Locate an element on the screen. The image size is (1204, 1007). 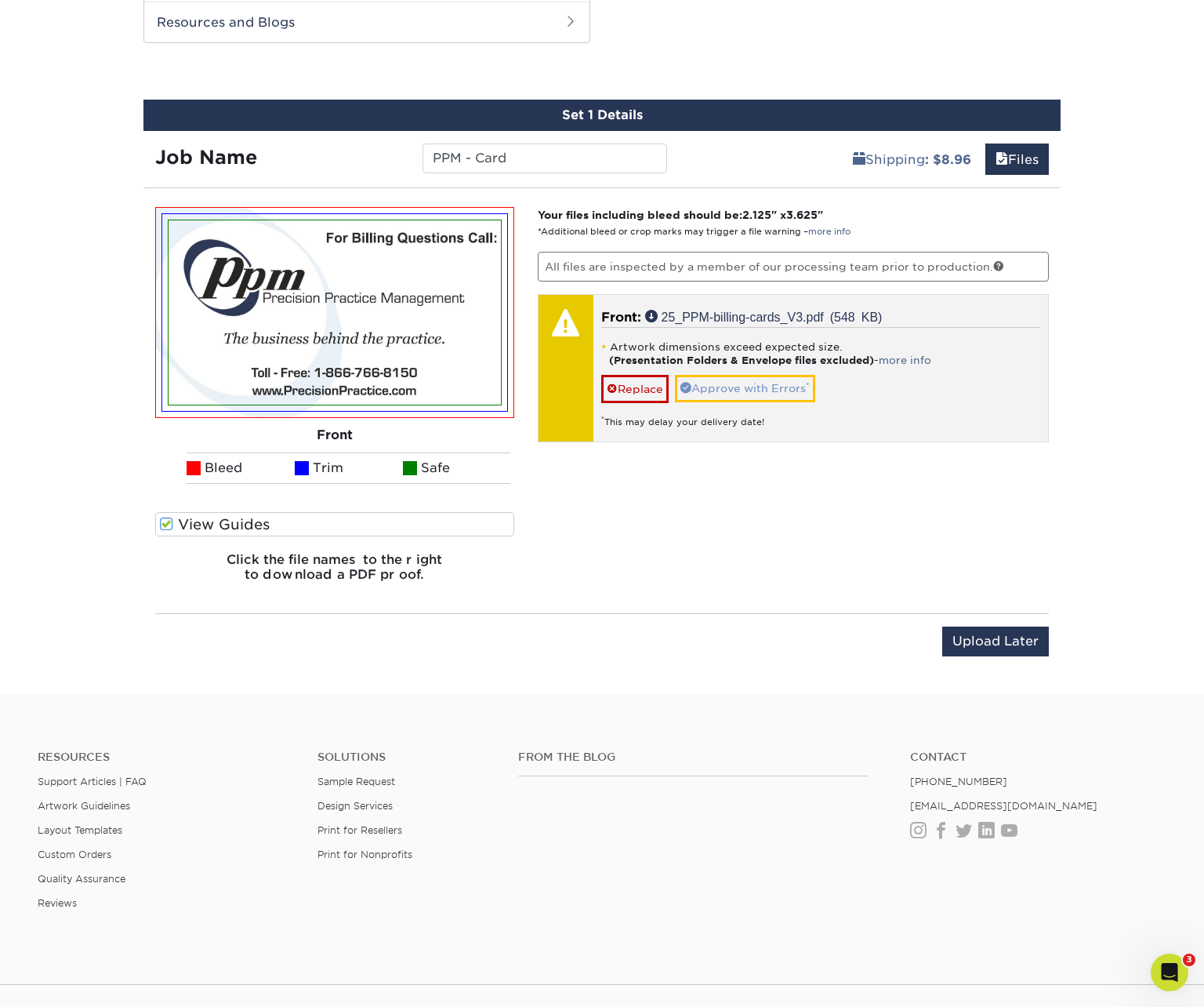
h4: Solutions is located at coordinates (405, 756).